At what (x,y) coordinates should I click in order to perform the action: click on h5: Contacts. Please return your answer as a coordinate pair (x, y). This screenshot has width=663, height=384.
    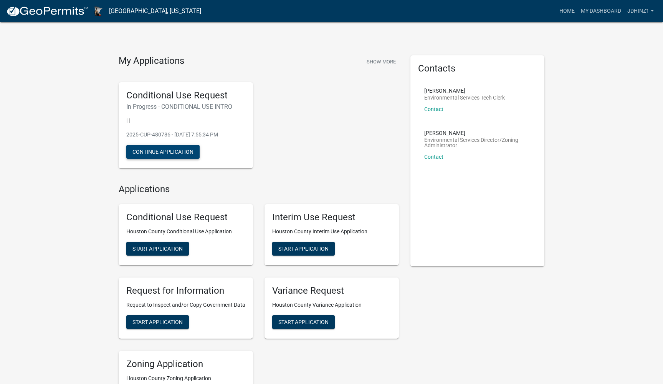
    Looking at the image, I should click on (478, 68).